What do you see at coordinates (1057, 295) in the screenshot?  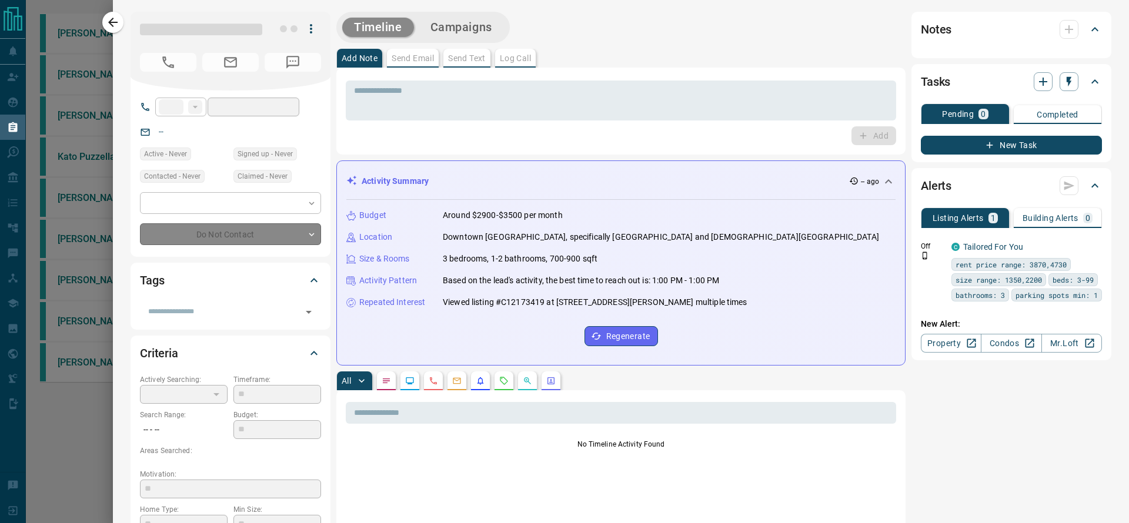 I see `span: parking spots min: 1` at bounding box center [1057, 295].